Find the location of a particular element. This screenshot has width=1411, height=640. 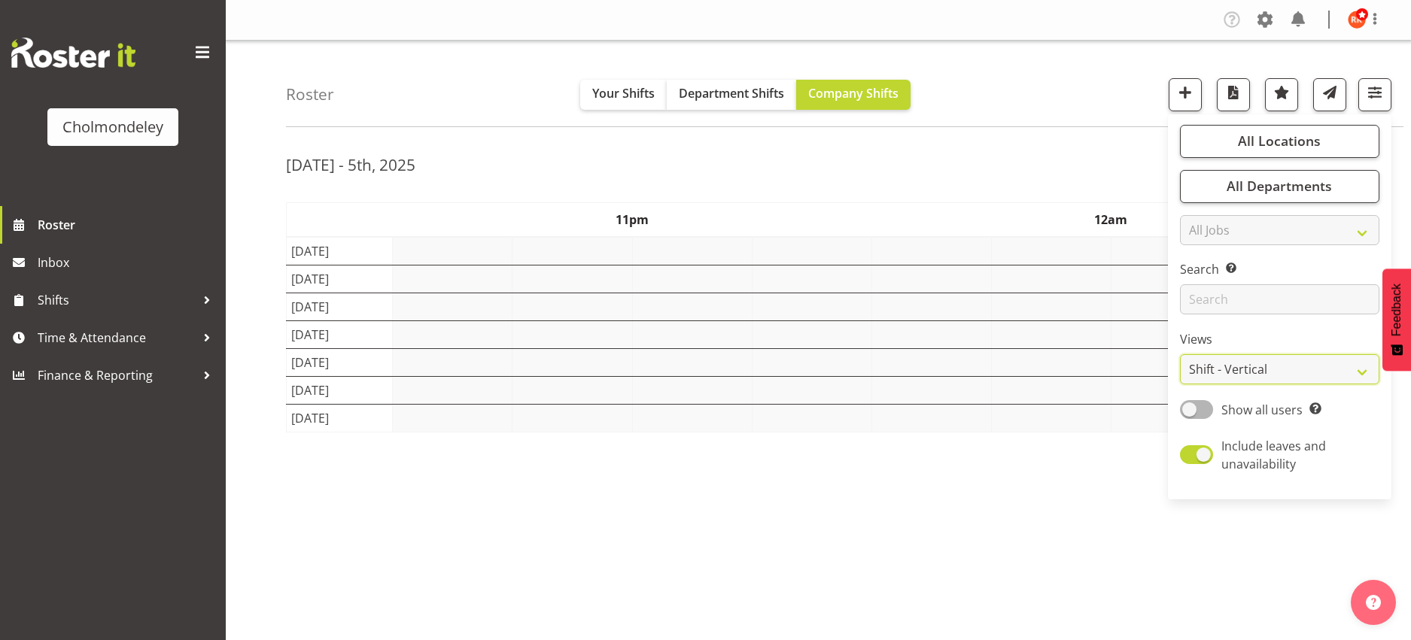

button: Send a list of all shifts for the selected filtered period to all rostered employees. is located at coordinates (1329, 95).